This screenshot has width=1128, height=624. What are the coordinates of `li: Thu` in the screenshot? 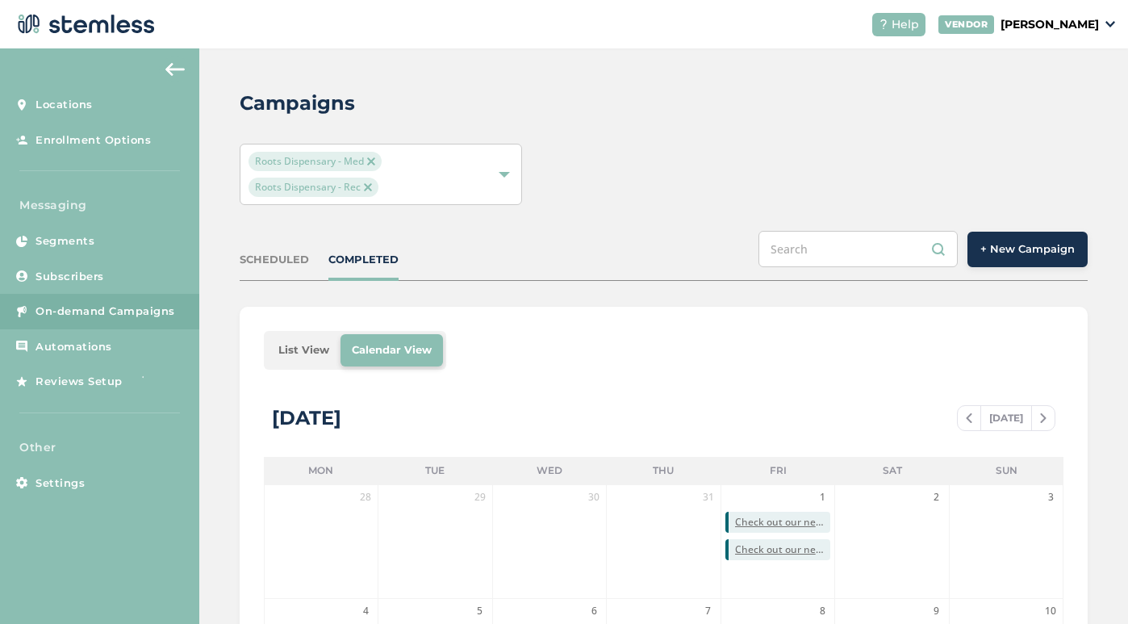 It's located at (664, 470).